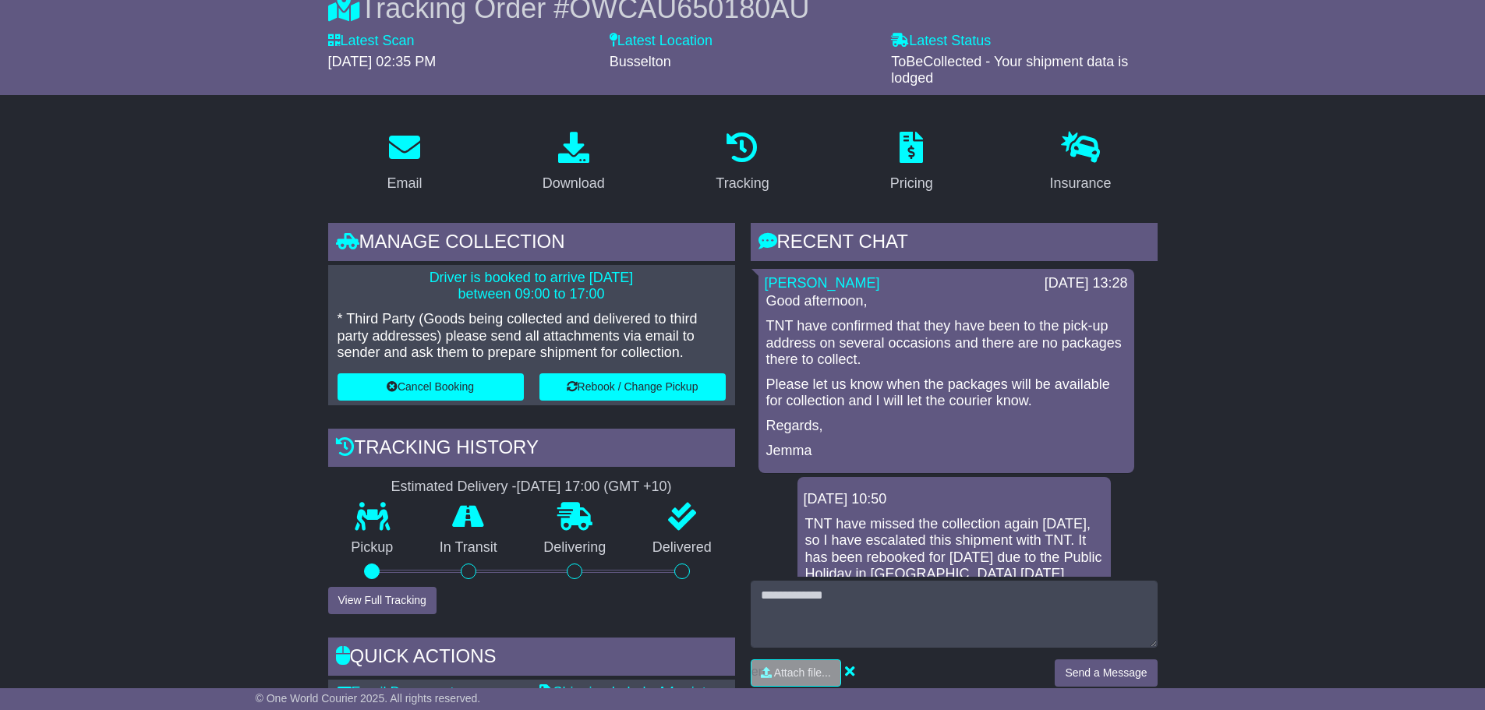 Image resolution: width=1485 pixels, height=710 pixels. What do you see at coordinates (574, 163) in the screenshot?
I see `a: Download` at bounding box center [574, 163].